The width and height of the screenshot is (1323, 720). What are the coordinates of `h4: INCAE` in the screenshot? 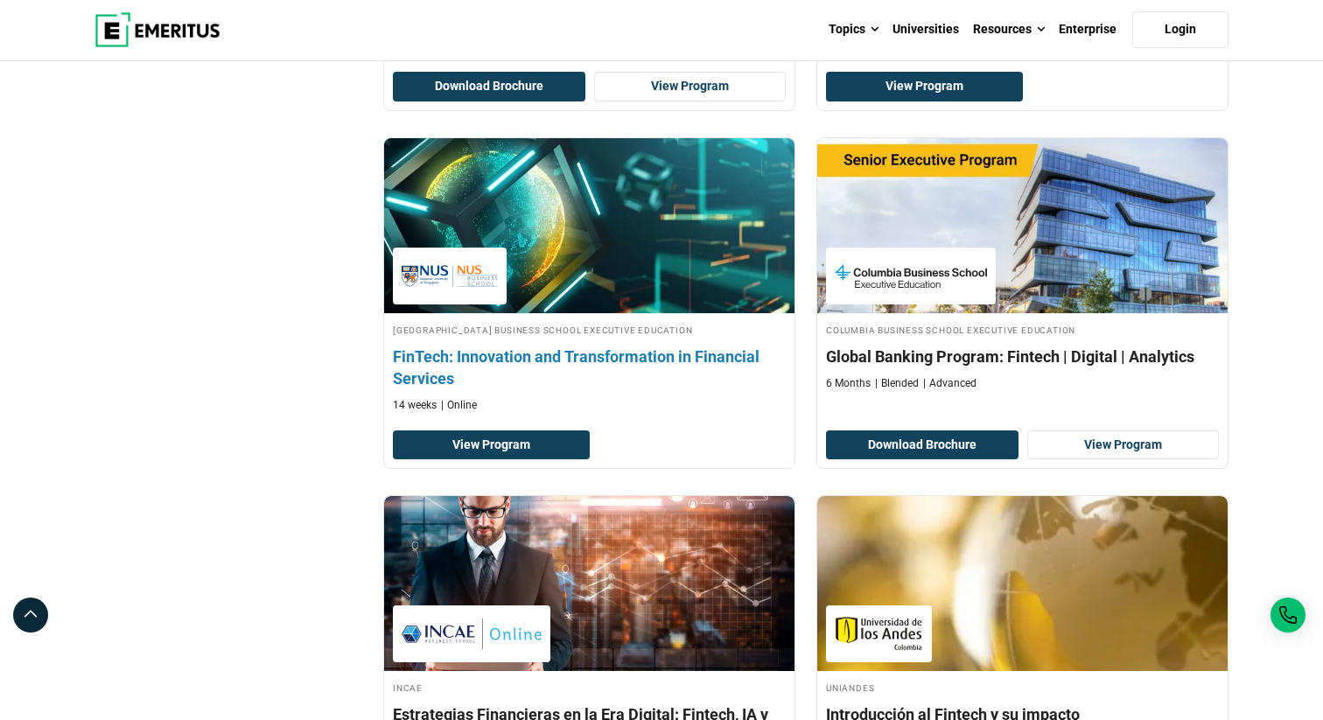 It's located at (589, 687).